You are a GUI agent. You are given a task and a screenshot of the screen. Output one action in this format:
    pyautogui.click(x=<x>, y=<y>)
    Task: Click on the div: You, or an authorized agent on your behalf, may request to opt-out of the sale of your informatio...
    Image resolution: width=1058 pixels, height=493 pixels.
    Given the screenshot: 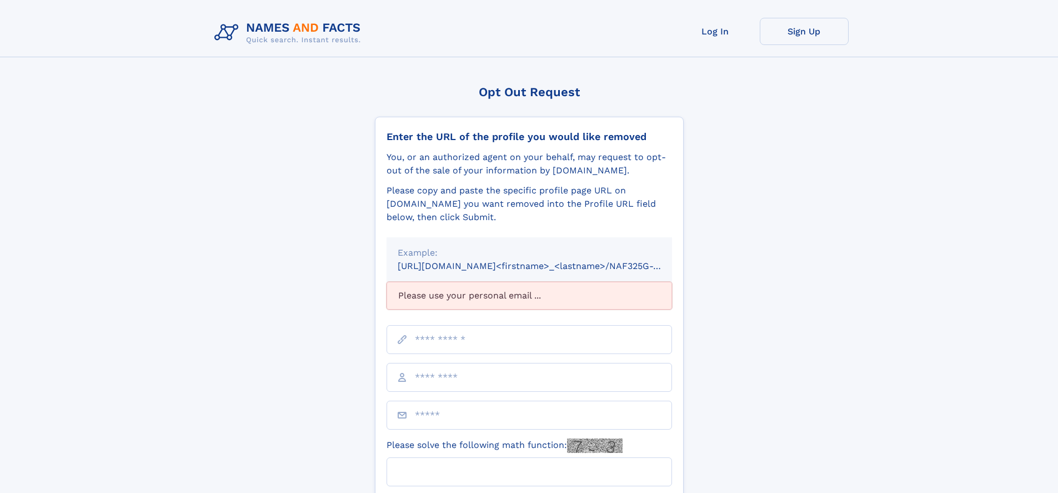 What is the action you would take?
    pyautogui.click(x=529, y=164)
    